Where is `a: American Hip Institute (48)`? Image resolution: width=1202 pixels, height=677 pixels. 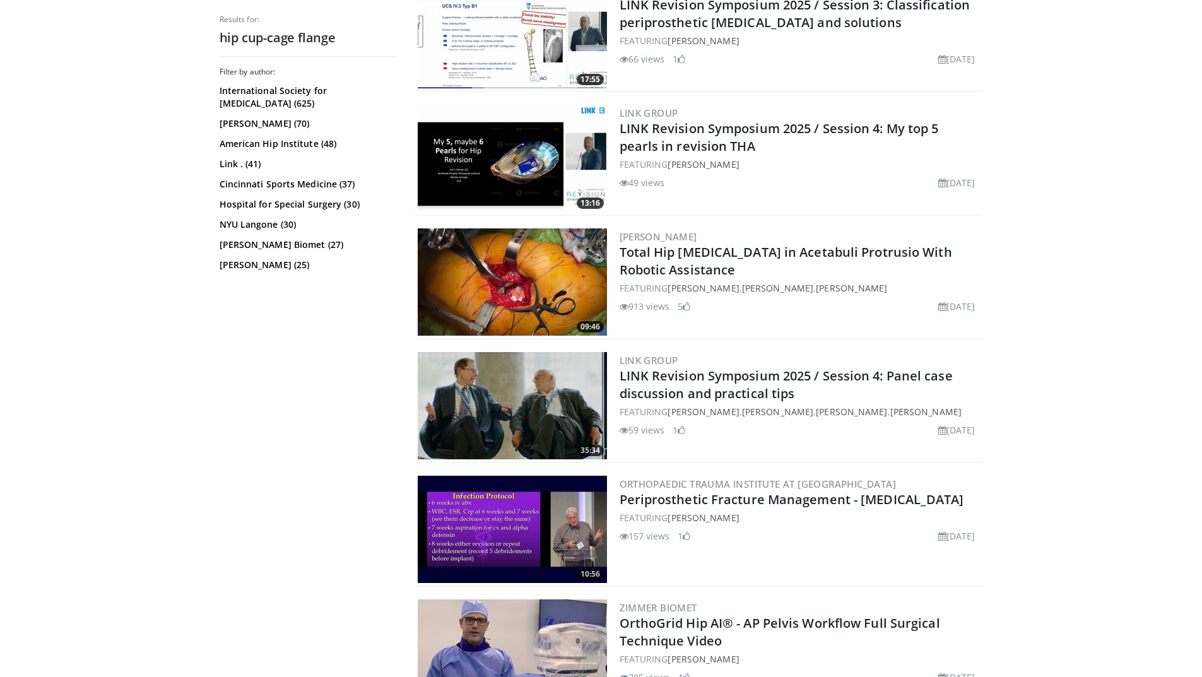
a: American Hip Institute (48) is located at coordinates (306, 144).